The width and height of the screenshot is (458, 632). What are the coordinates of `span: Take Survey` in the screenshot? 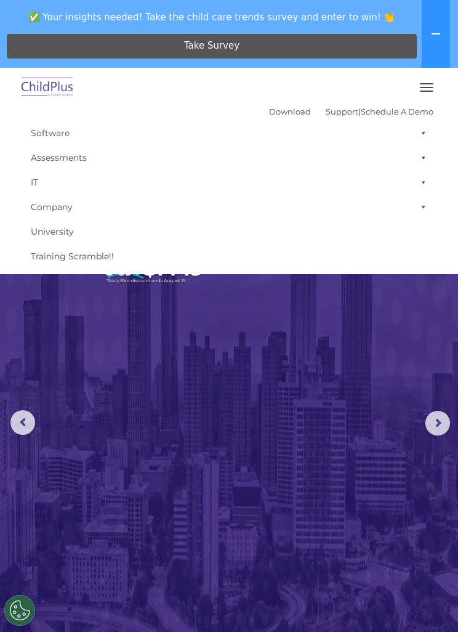 It's located at (212, 46).